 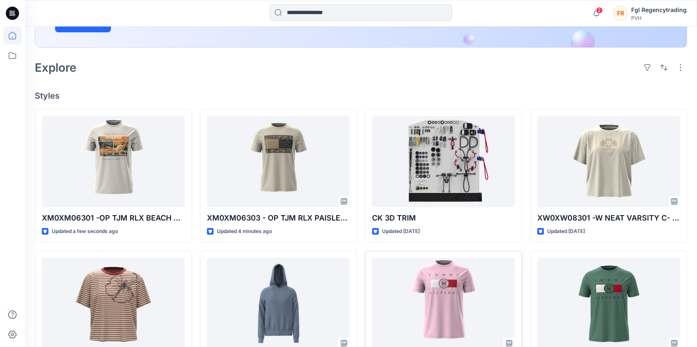 I want to click on span: 2, so click(x=599, y=10).